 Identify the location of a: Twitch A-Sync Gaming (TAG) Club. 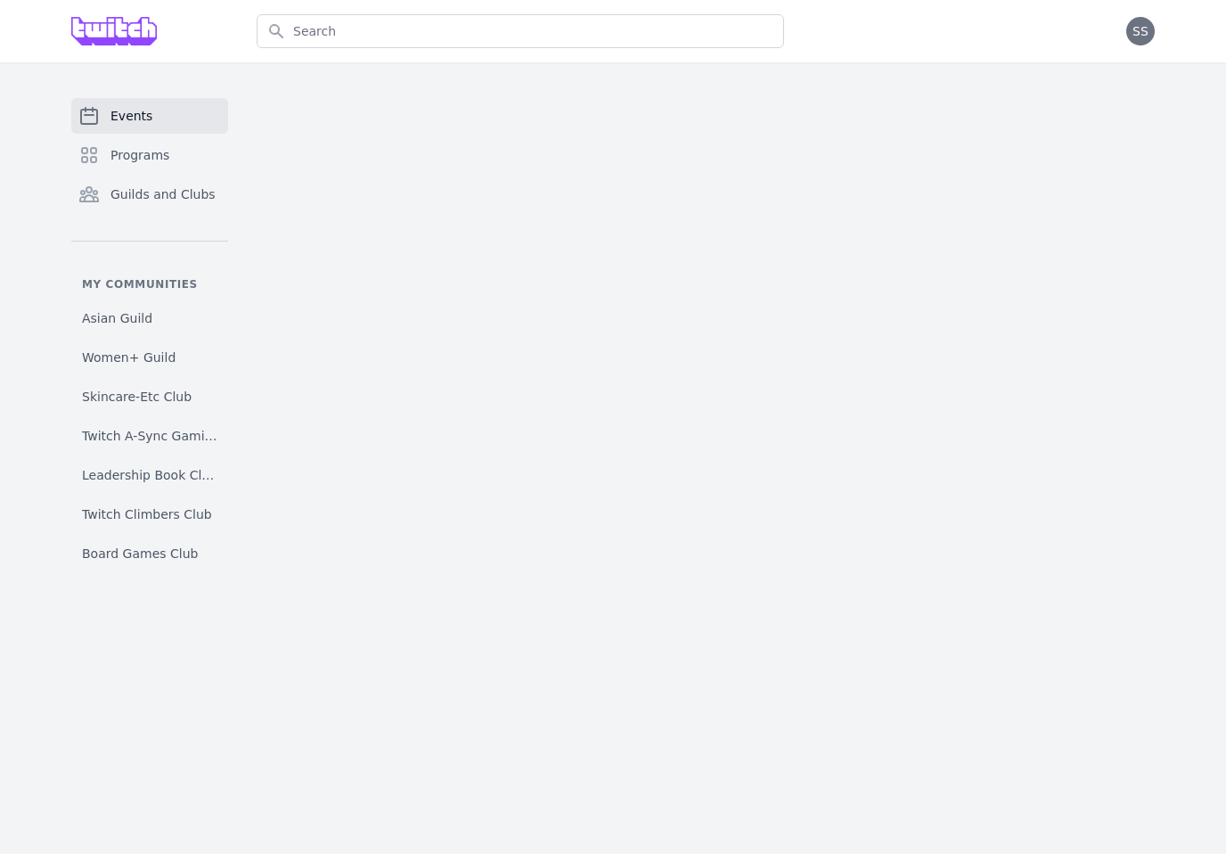
(150, 436).